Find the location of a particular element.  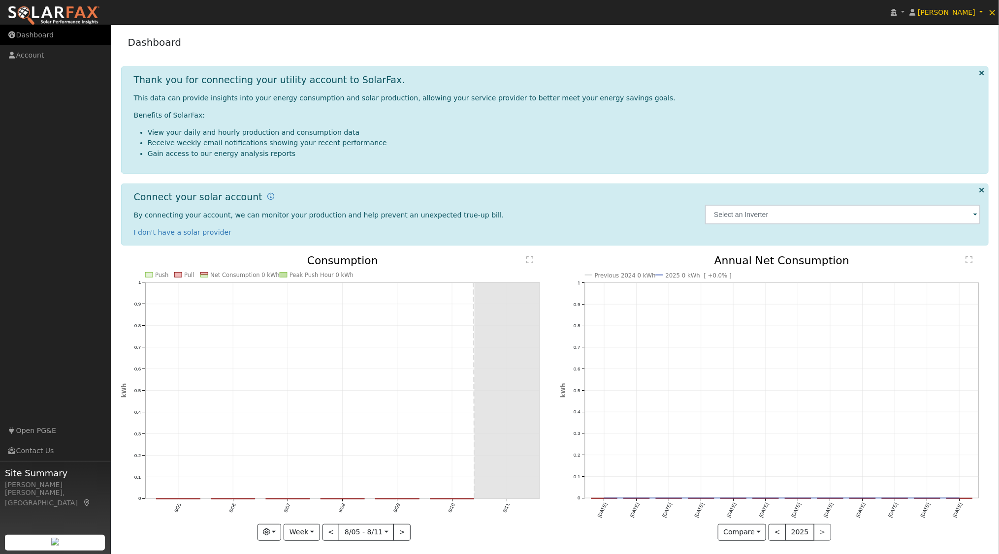

button: 2025 is located at coordinates (800, 533).